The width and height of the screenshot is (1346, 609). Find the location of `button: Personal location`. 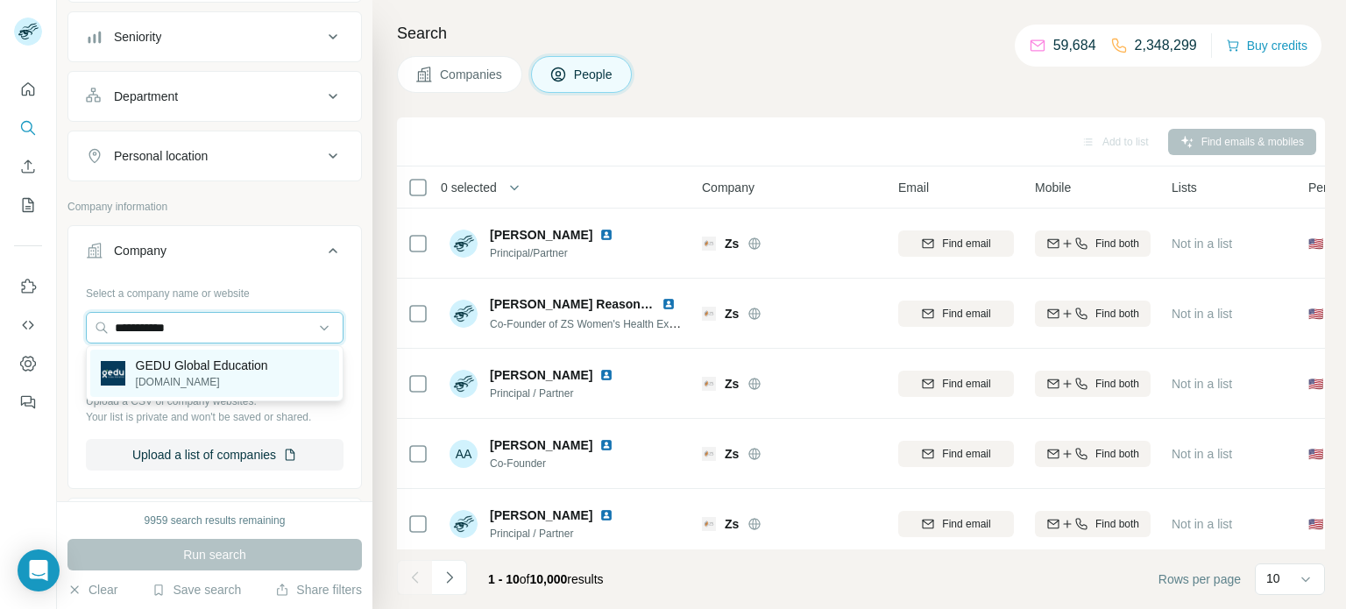

button: Personal location is located at coordinates (215, 156).